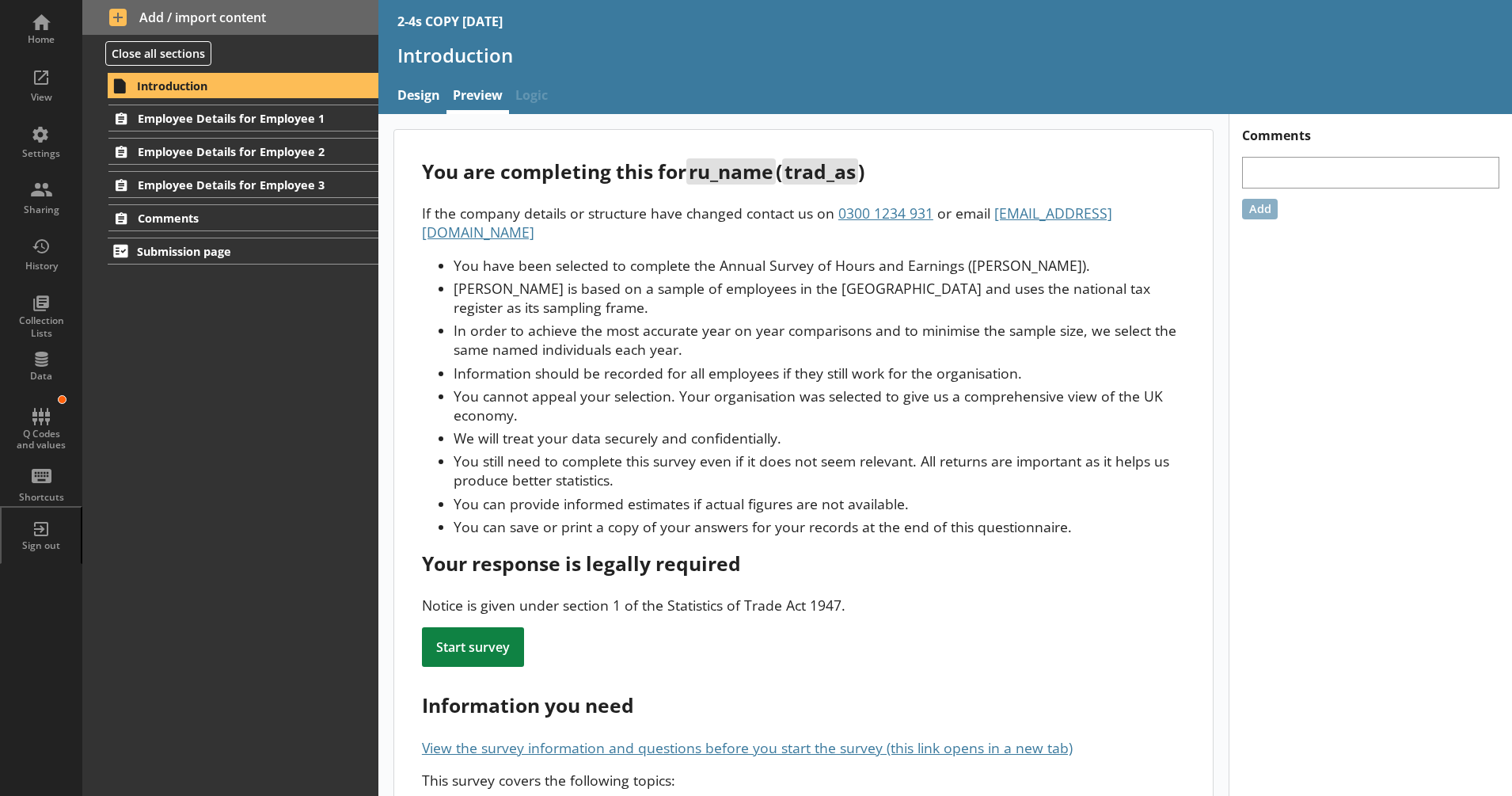 This screenshot has height=796, width=1512. I want to click on div: Your response is legally required, so click(804, 563).